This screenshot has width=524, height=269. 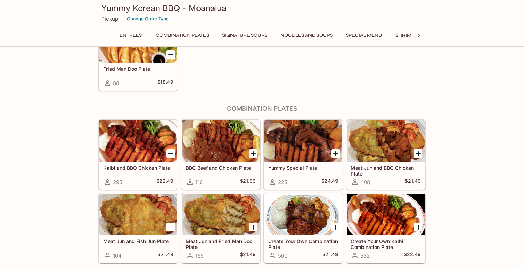 What do you see at coordinates (182, 35) in the screenshot?
I see `button: Combination Plates` at bounding box center [182, 35].